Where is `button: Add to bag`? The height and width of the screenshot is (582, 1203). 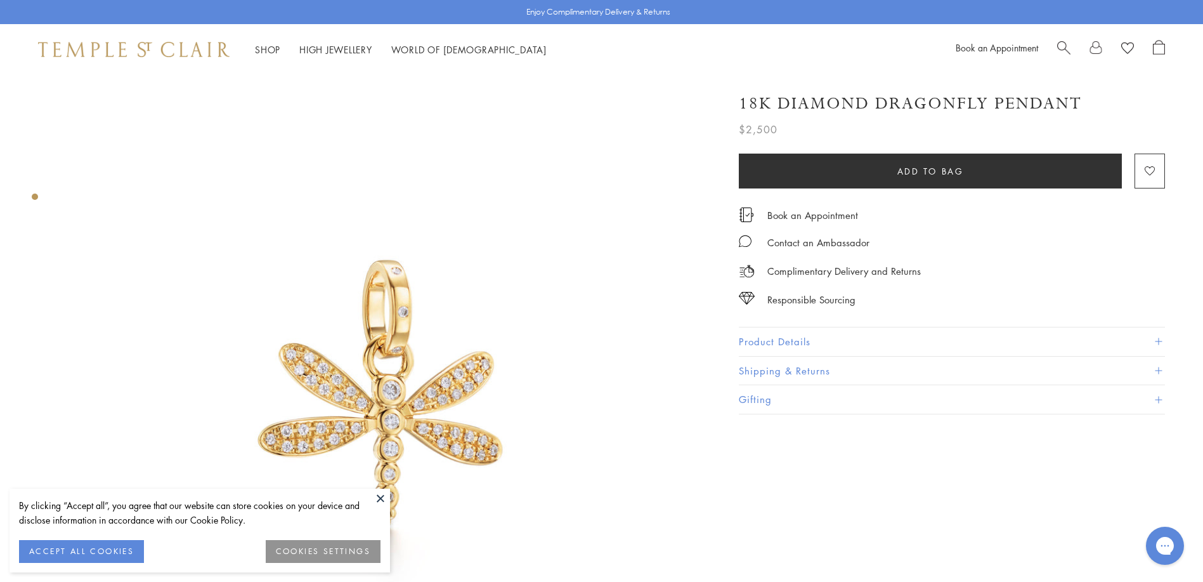
button: Add to bag is located at coordinates (930, 171).